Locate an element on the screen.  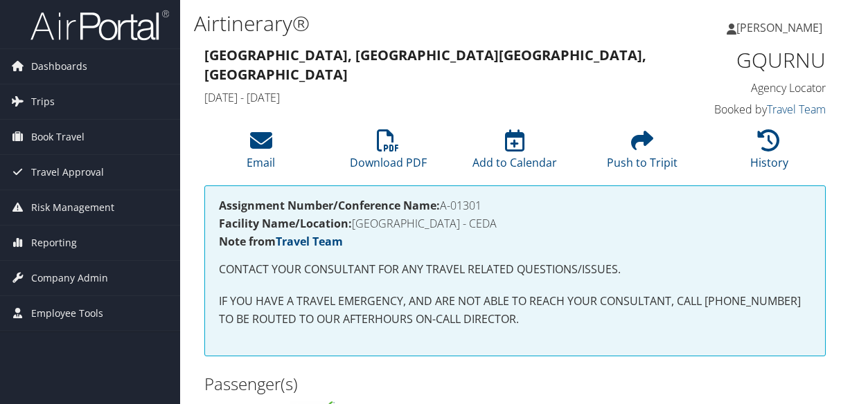
strong: Assignment Number/Conference Name: is located at coordinates (329, 206).